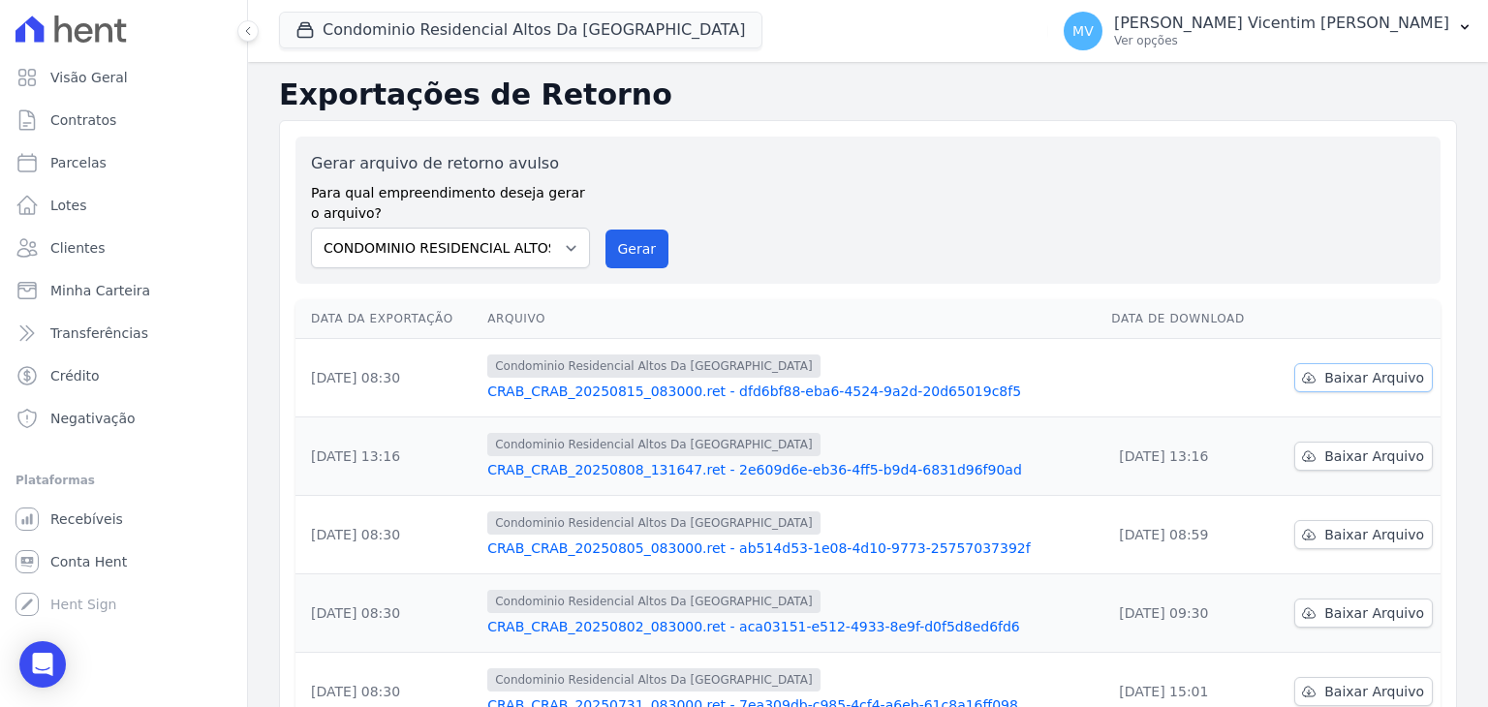  I want to click on span: Conta Hent, so click(88, 562).